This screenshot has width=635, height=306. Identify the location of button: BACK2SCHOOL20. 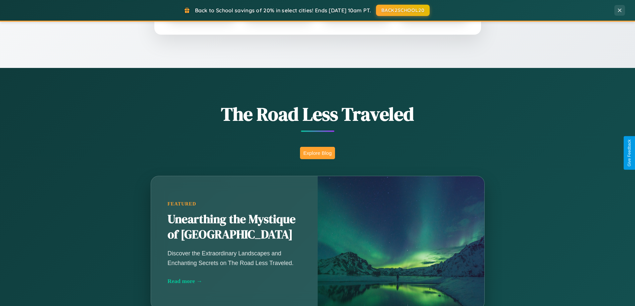
(402, 10).